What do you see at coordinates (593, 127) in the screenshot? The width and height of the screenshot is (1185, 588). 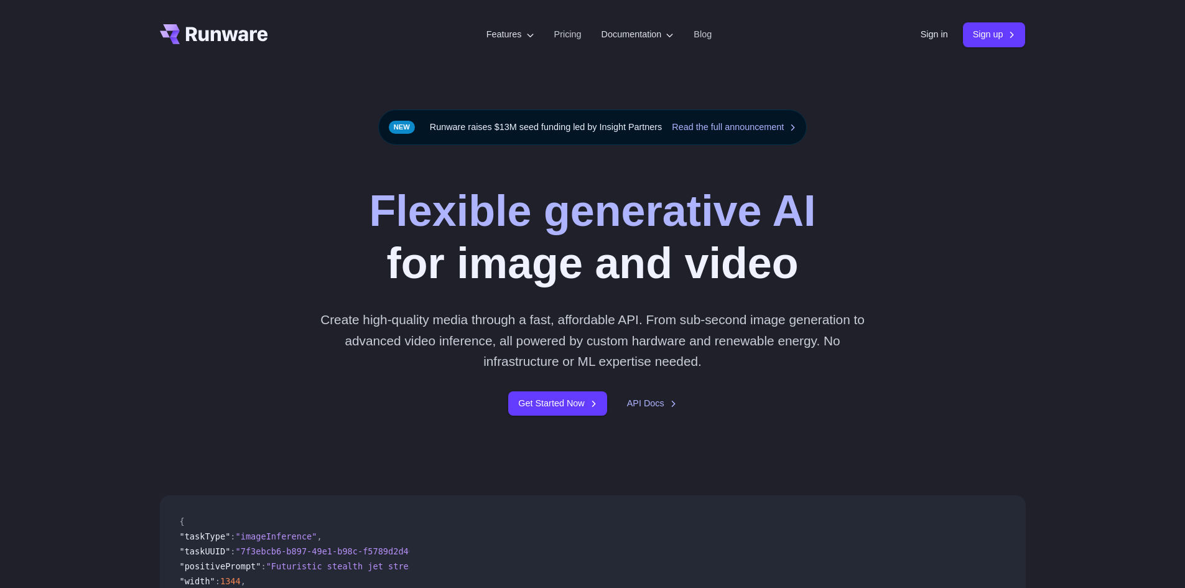 I see `div: Runware raises $13M seed funding led by Insight Partners` at bounding box center [593, 127].